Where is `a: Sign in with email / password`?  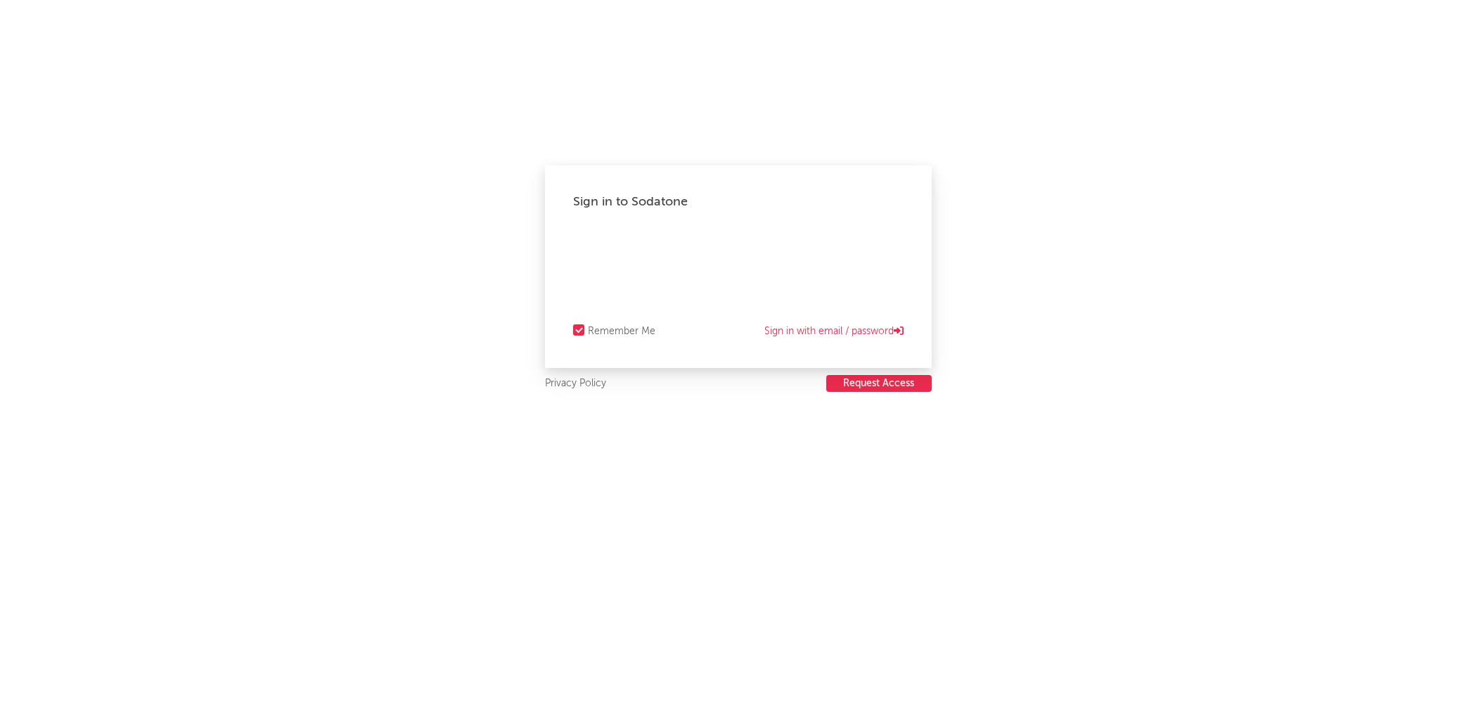 a: Sign in with email / password is located at coordinates (834, 331).